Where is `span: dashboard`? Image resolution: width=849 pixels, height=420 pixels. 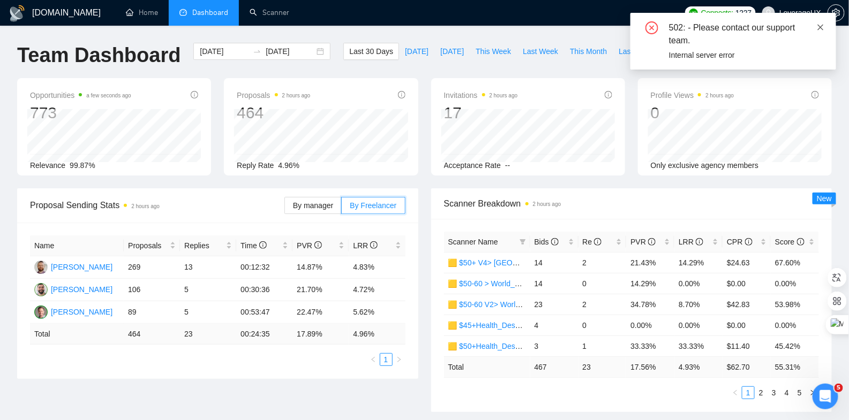
span: dashboard is located at coordinates (183, 12).